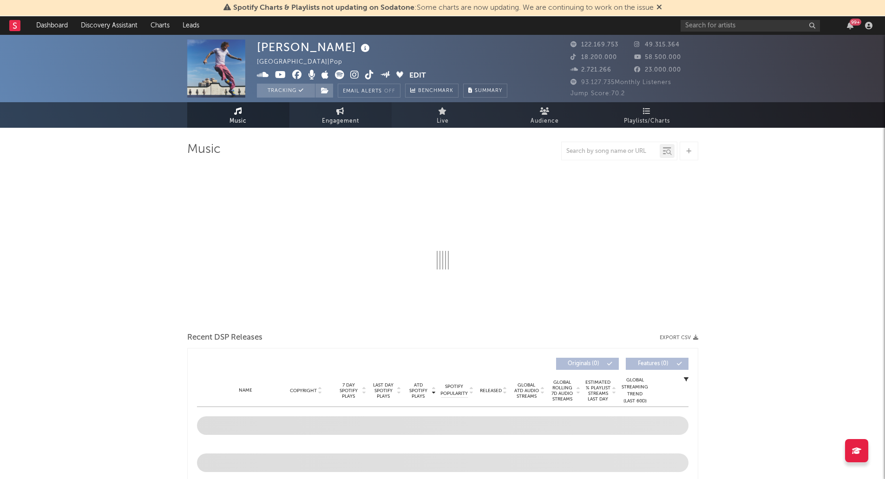 The width and height of the screenshot is (885, 479). I want to click on a: Benchmark, so click(431, 91).